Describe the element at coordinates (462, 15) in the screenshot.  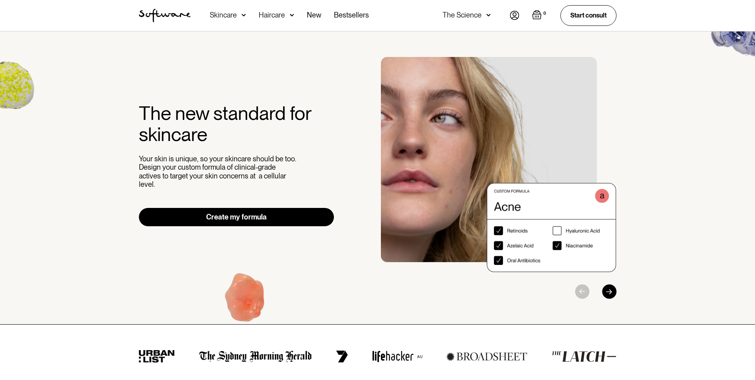
I see `div: The Science` at that location.